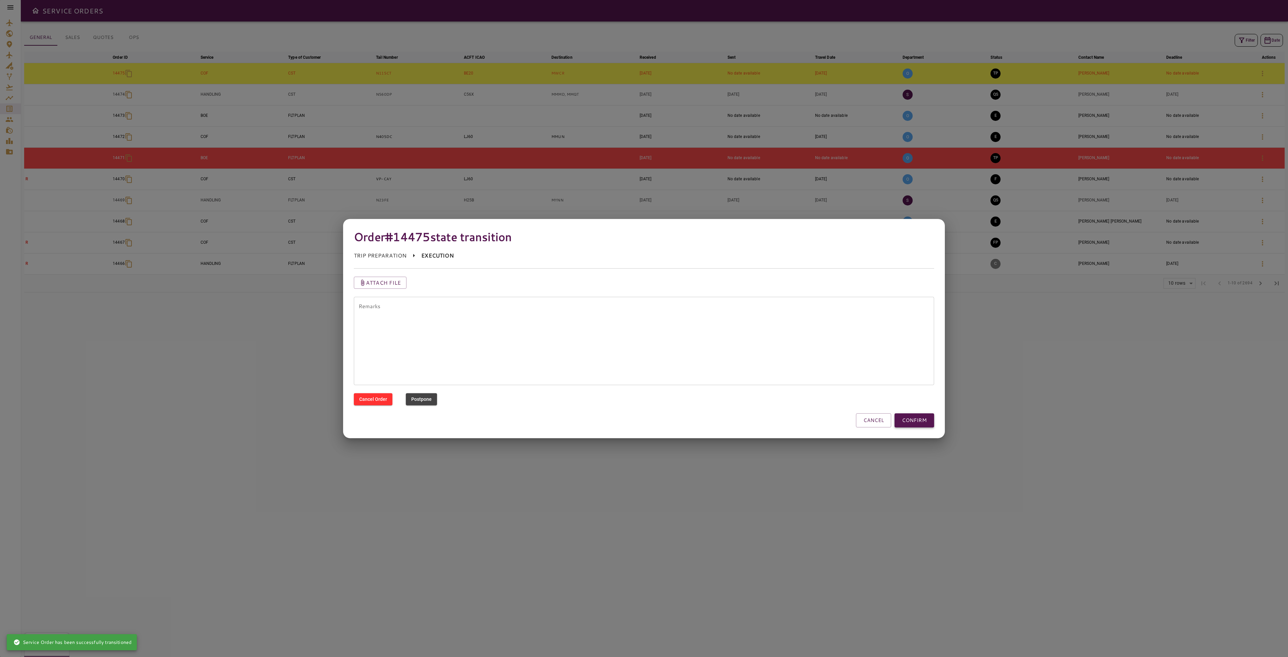 The width and height of the screenshot is (1288, 657). I want to click on button: Postpone, so click(421, 399).